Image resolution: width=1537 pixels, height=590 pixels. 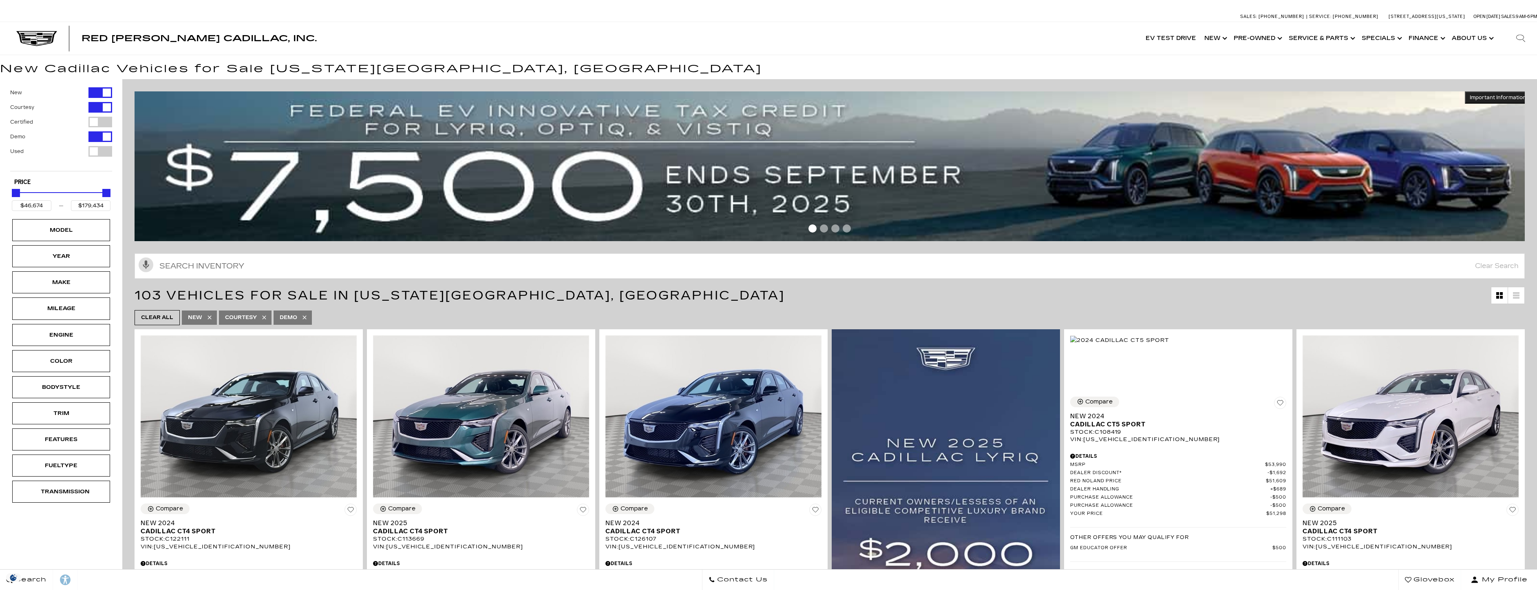 I want to click on span: Sales:, so click(x=1249, y=16).